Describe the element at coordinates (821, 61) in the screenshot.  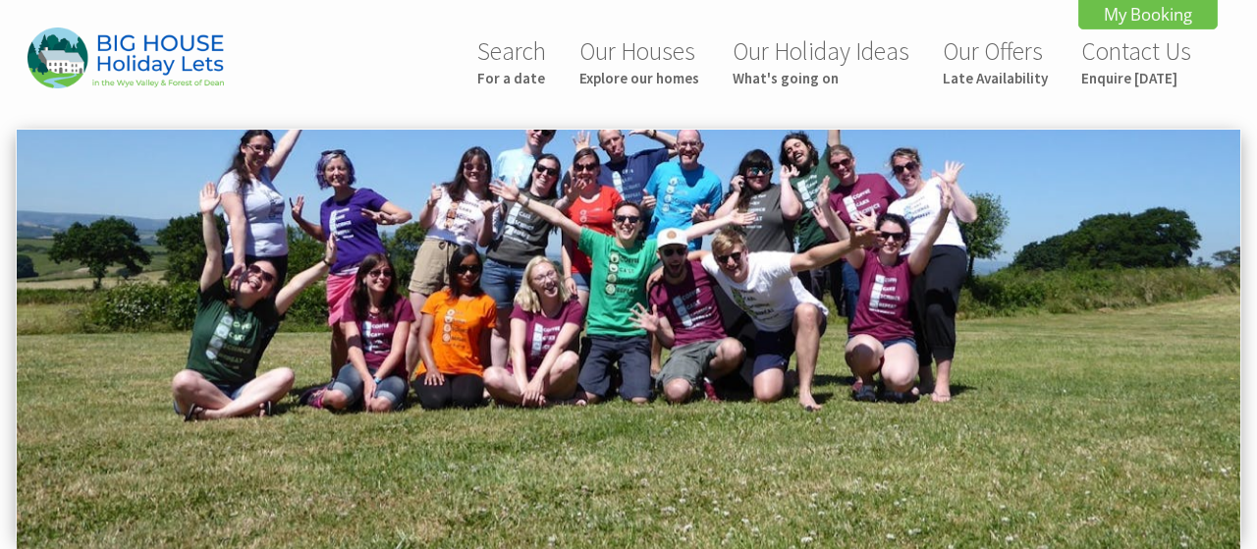
I see `a: Our Holiday IdeasWhat's going on` at that location.